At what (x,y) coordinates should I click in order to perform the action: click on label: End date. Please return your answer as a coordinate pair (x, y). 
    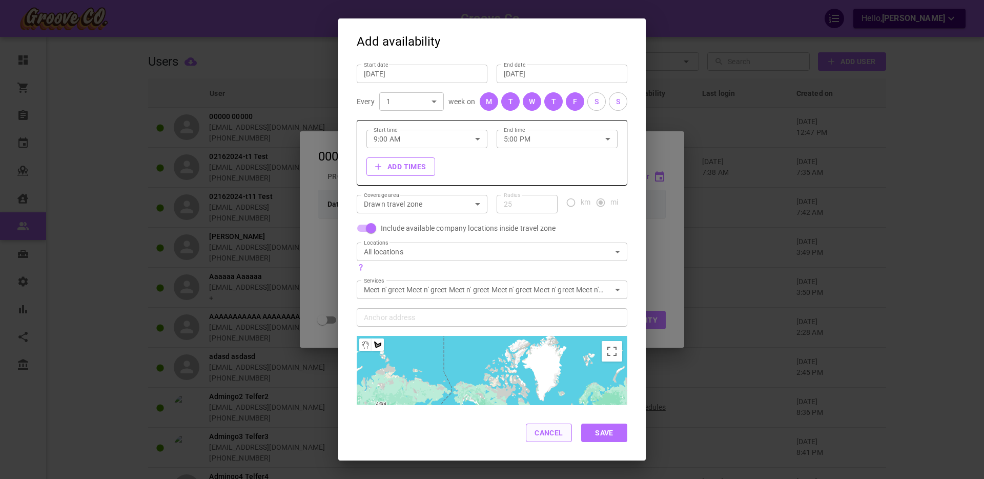
    Looking at the image, I should click on (515, 65).